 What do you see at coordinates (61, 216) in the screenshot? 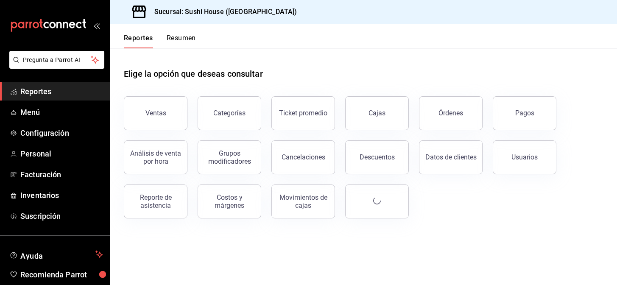
I see `span: Suscripción` at bounding box center [61, 216].